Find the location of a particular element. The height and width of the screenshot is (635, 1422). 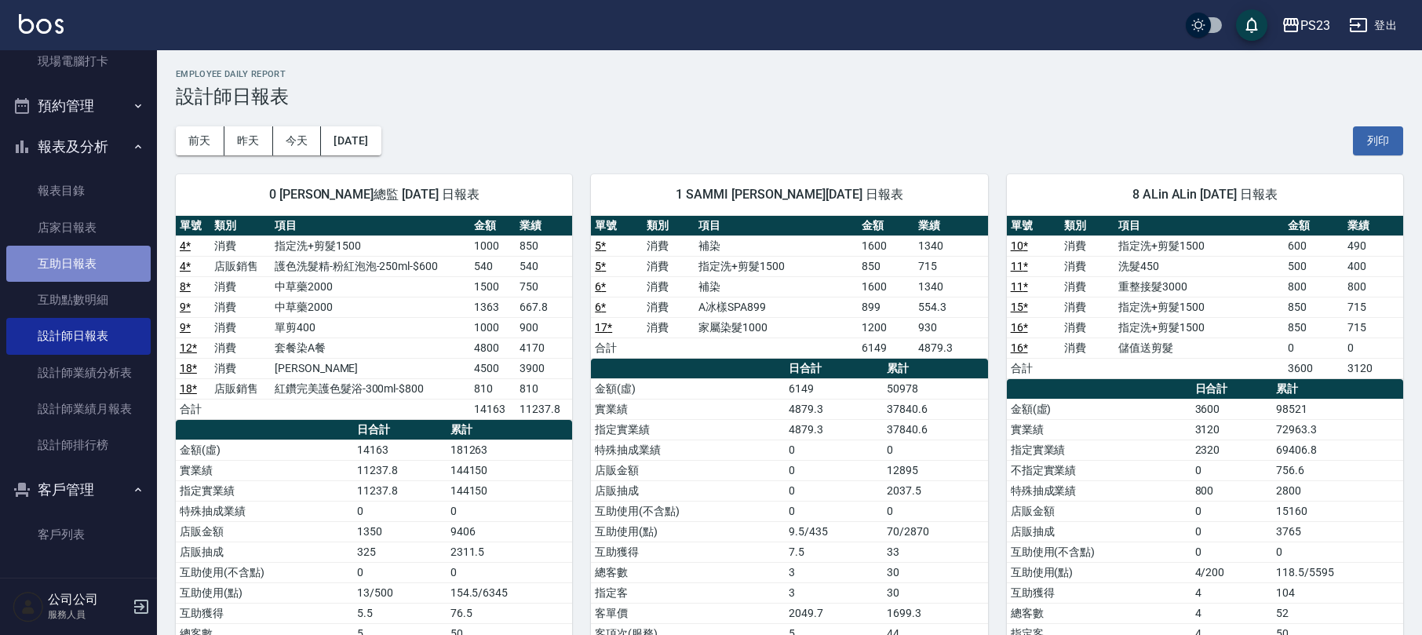

a: 設計師業績分析表 is located at coordinates (78, 373).